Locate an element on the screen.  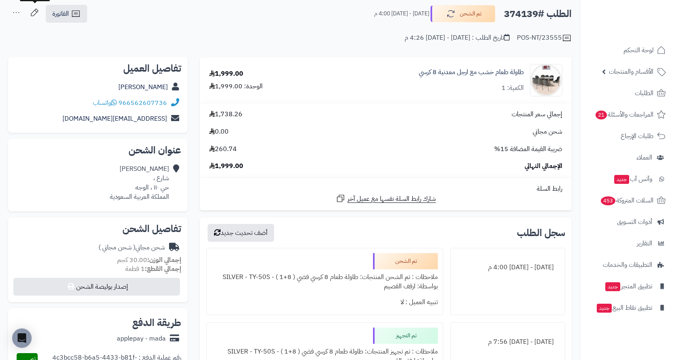
span: العملاء is located at coordinates (644, 158).